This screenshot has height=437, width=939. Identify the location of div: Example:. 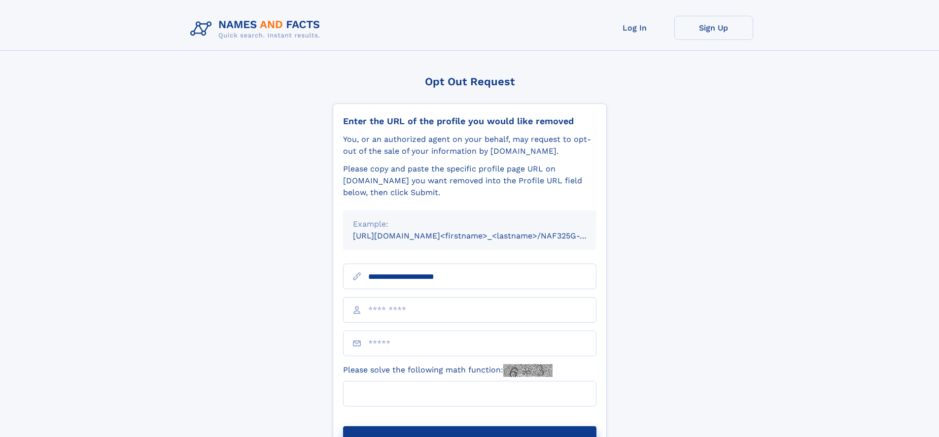
(470, 224).